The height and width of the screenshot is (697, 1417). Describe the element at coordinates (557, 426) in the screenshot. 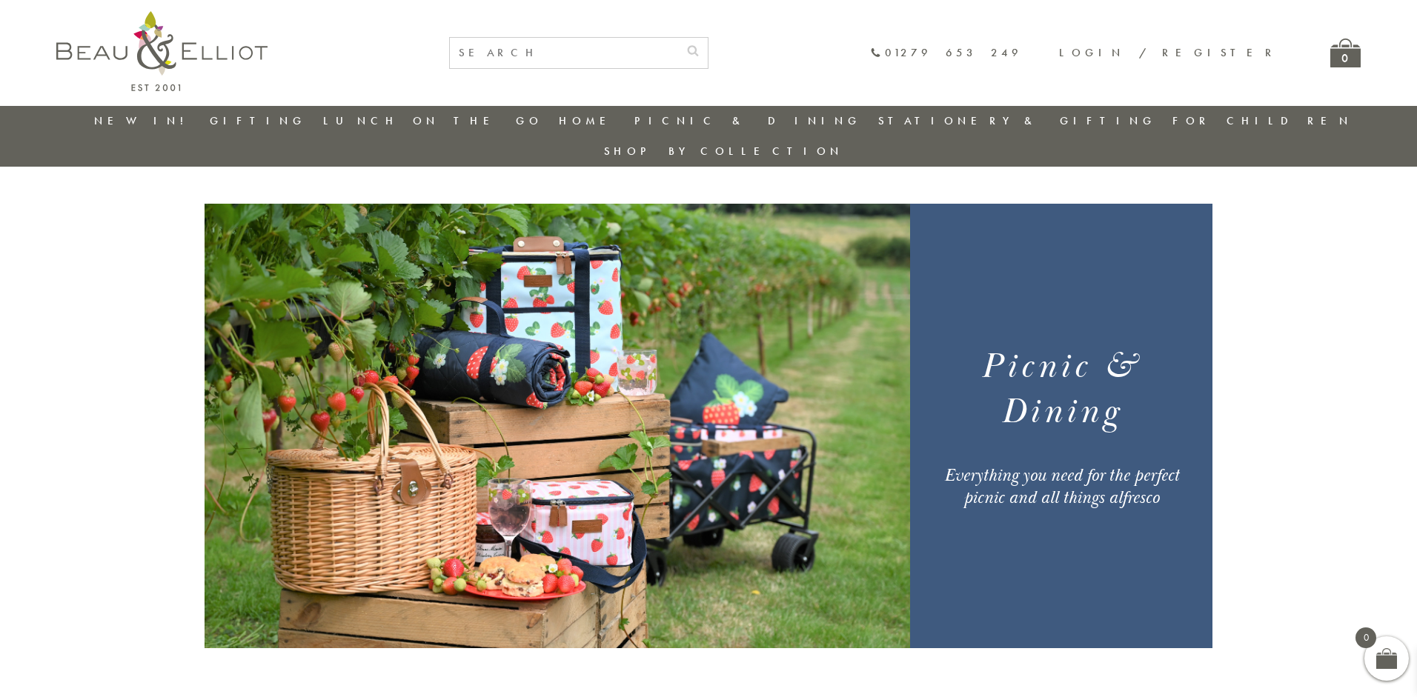

I see `img: Picnic Sets` at that location.